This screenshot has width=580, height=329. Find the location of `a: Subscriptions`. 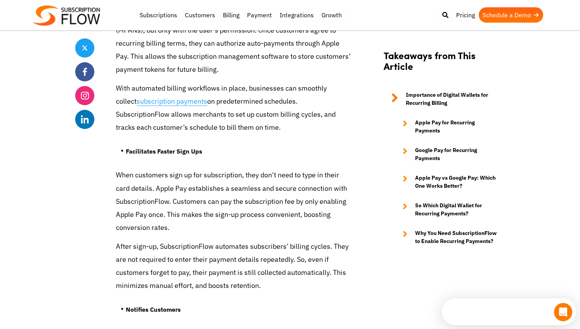

a: Subscriptions is located at coordinates (158, 15).